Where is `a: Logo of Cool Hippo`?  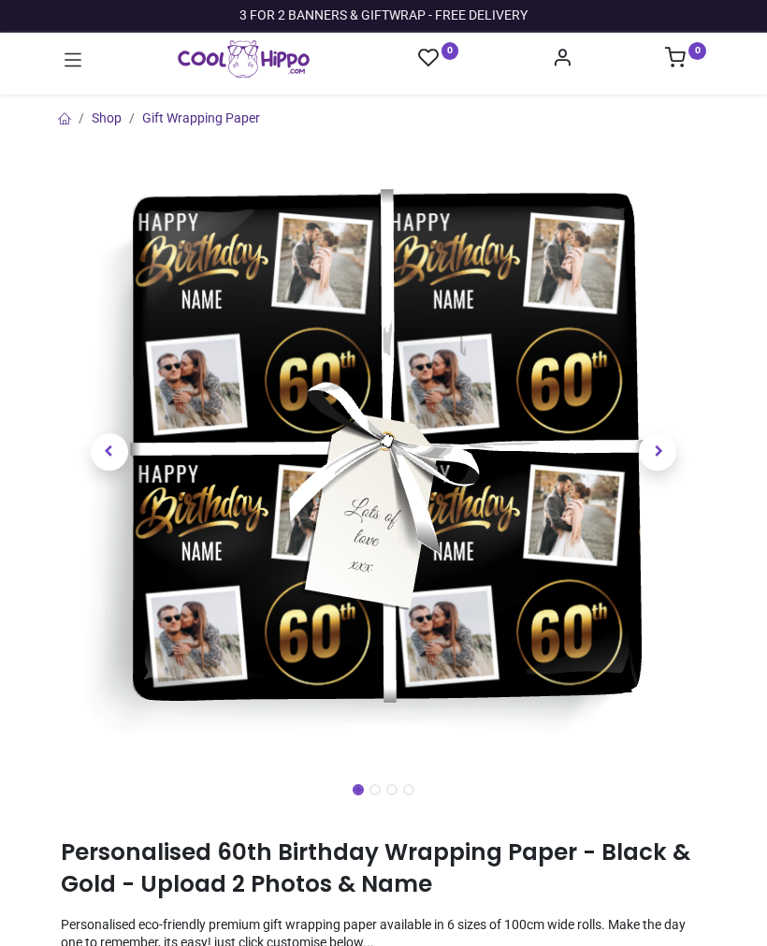
a: Logo of Cool Hippo is located at coordinates (243, 59).